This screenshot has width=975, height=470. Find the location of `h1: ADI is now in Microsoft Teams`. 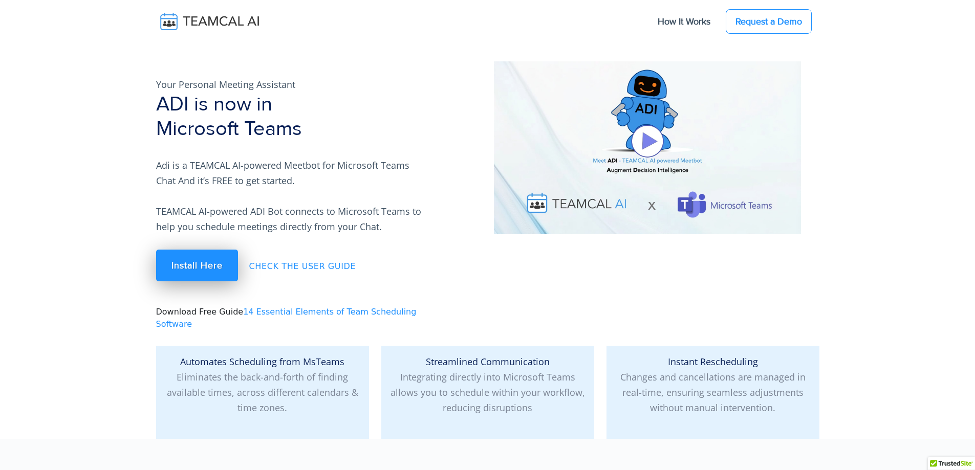

h1: ADI is now in Microsoft Teams is located at coordinates (291, 117).